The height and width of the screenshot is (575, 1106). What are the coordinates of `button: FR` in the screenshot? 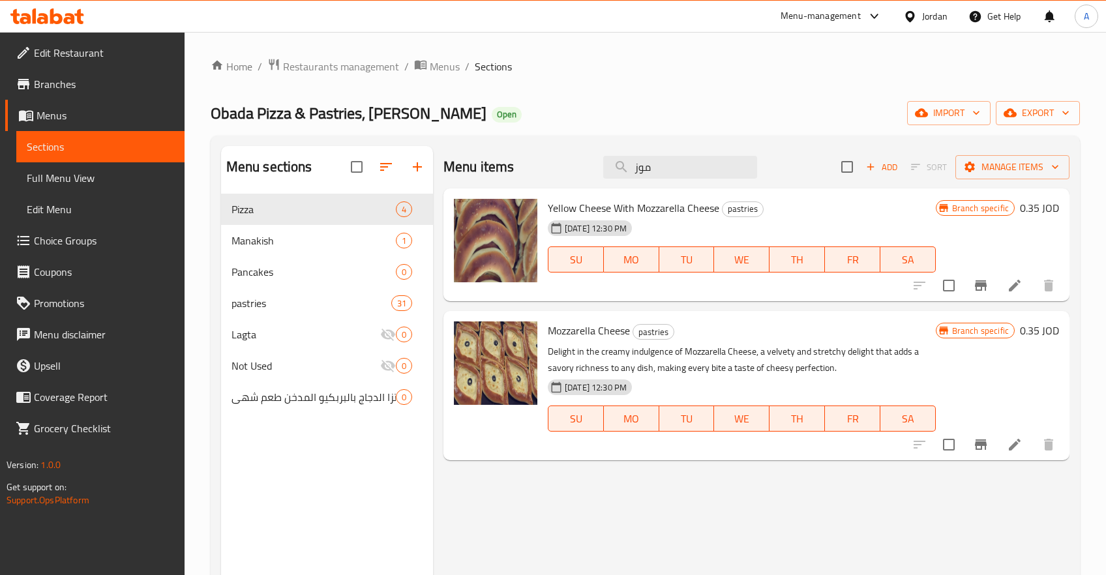 It's located at (853, 419).